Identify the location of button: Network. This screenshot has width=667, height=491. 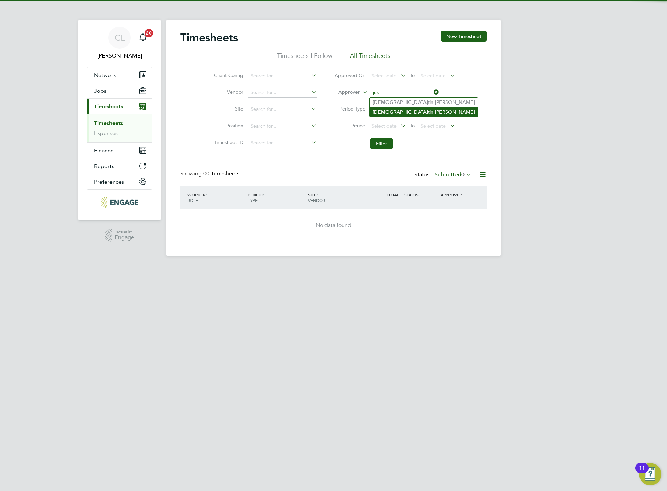
(120, 75).